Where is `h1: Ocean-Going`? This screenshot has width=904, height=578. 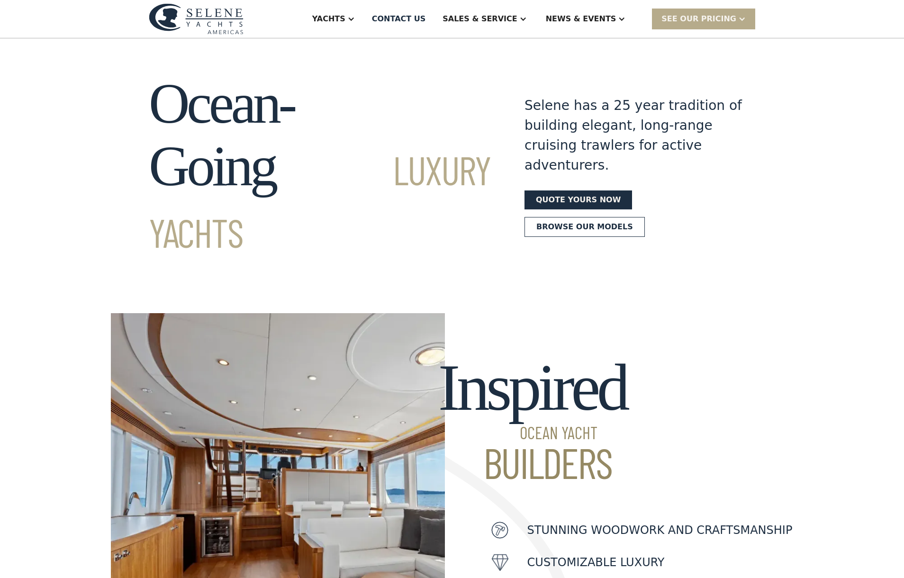 h1: Ocean-Going is located at coordinates (319, 166).